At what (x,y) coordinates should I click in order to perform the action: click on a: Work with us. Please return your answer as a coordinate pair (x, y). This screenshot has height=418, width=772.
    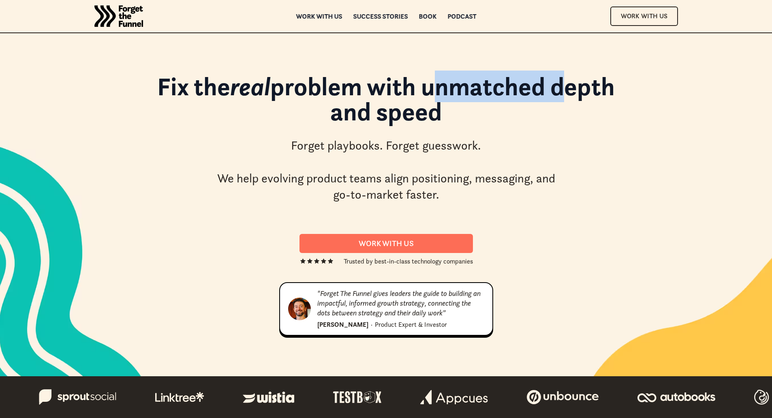
    Looking at the image, I should click on (319, 16).